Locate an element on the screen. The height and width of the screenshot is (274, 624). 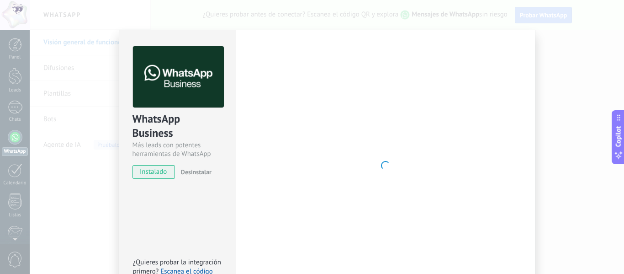
span: instalado is located at coordinates (154, 172).